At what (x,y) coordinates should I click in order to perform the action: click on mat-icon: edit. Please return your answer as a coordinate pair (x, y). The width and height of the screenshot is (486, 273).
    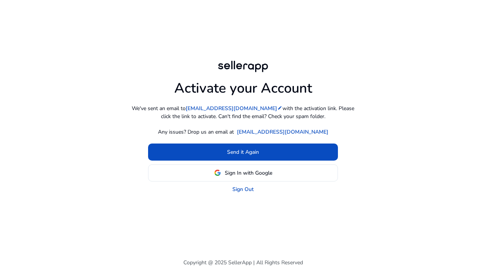
    Looking at the image, I should click on (280, 108).